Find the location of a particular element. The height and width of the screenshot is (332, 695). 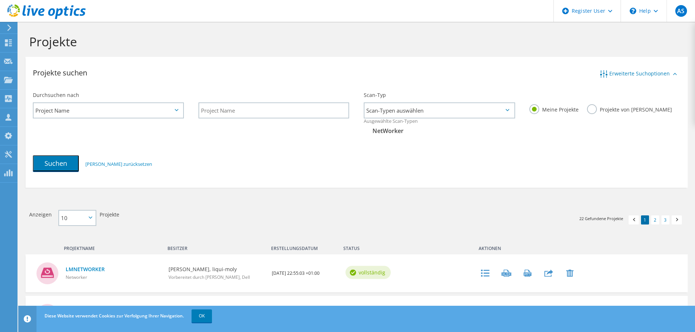

button: Suchen is located at coordinates (56, 163).